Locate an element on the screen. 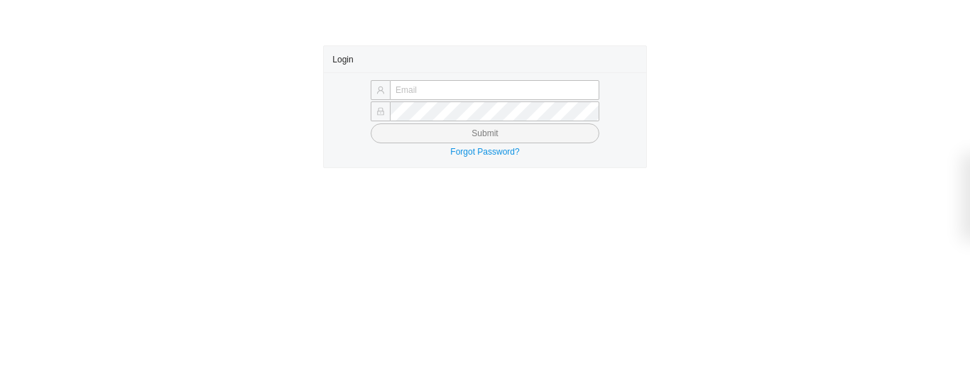 This screenshot has width=970, height=388. button: Submit is located at coordinates (485, 133).